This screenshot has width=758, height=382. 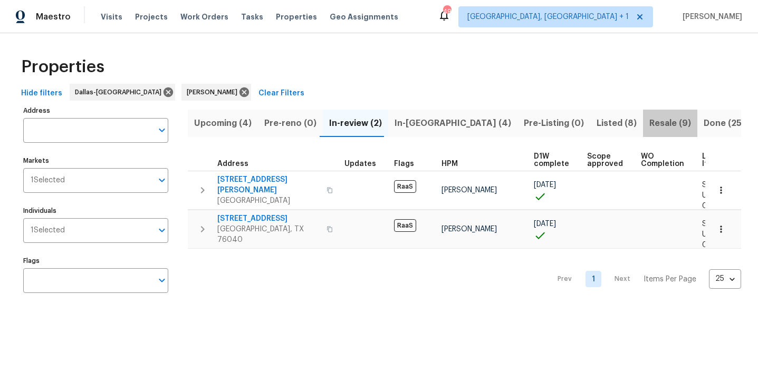 I want to click on span: Hide filters, so click(x=42, y=93).